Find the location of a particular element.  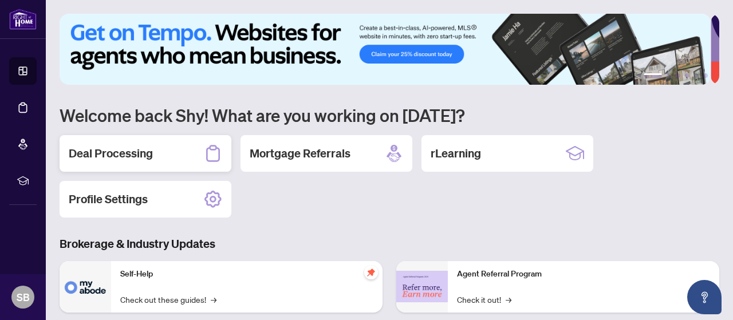

button: 5 is located at coordinates (697, 76).